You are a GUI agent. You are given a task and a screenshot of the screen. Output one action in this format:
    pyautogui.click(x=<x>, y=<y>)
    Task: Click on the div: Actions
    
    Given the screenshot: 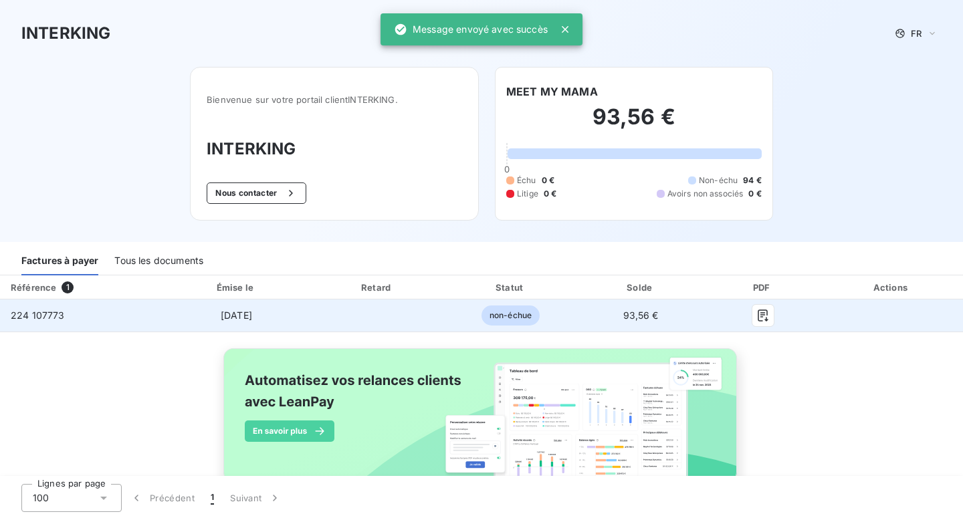 What is the action you would take?
    pyautogui.click(x=891, y=288)
    